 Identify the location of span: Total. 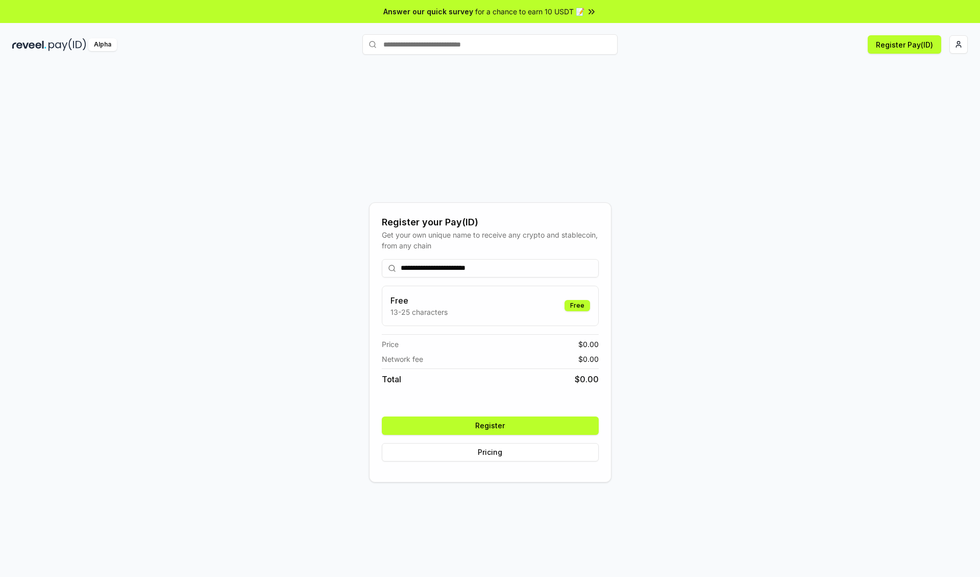
(392, 379).